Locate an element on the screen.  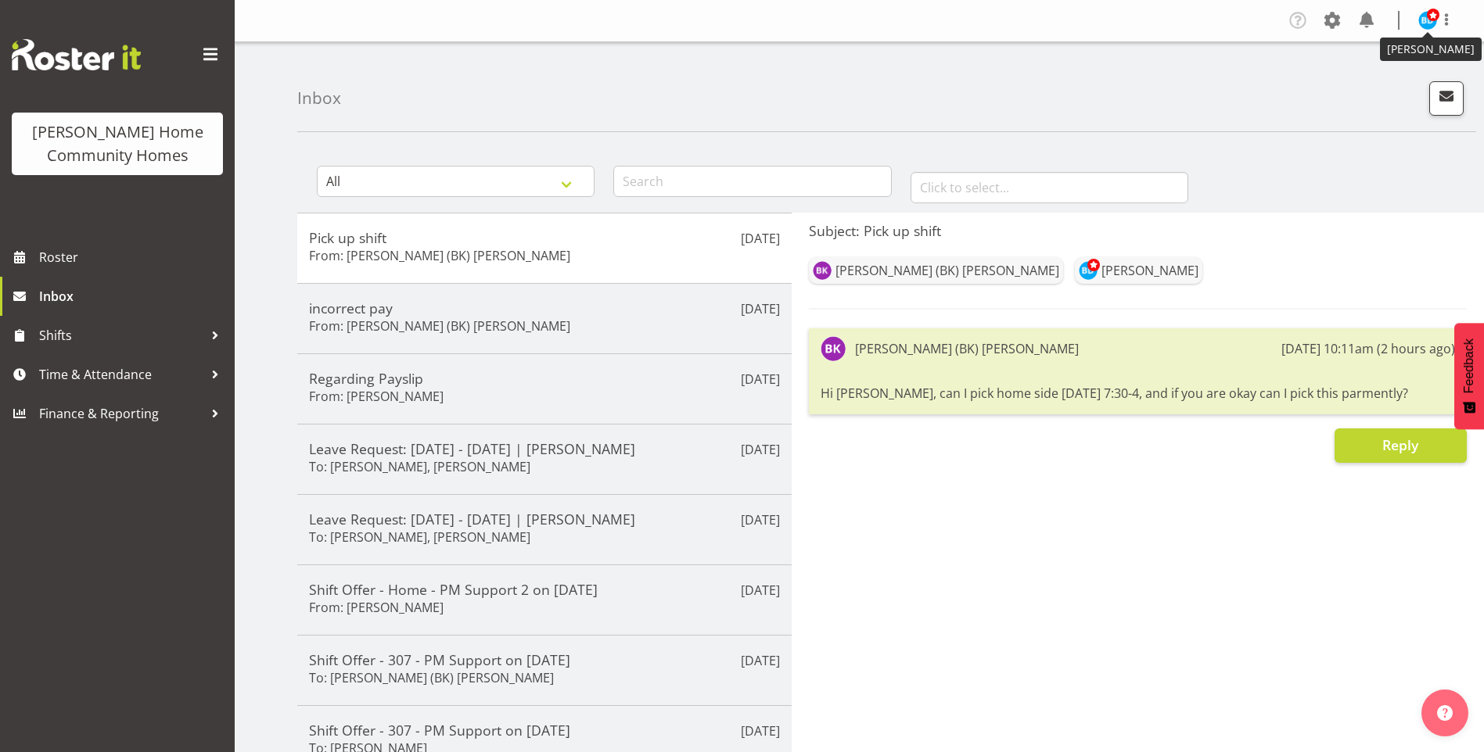
span: Roster is located at coordinates (133, 257).